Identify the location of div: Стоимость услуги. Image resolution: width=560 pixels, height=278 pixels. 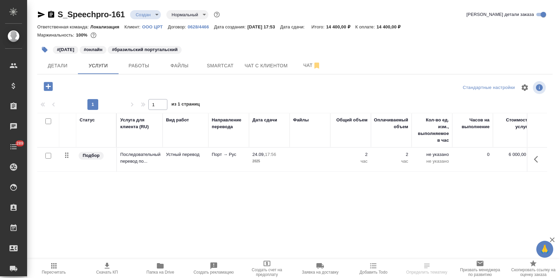
(513, 124).